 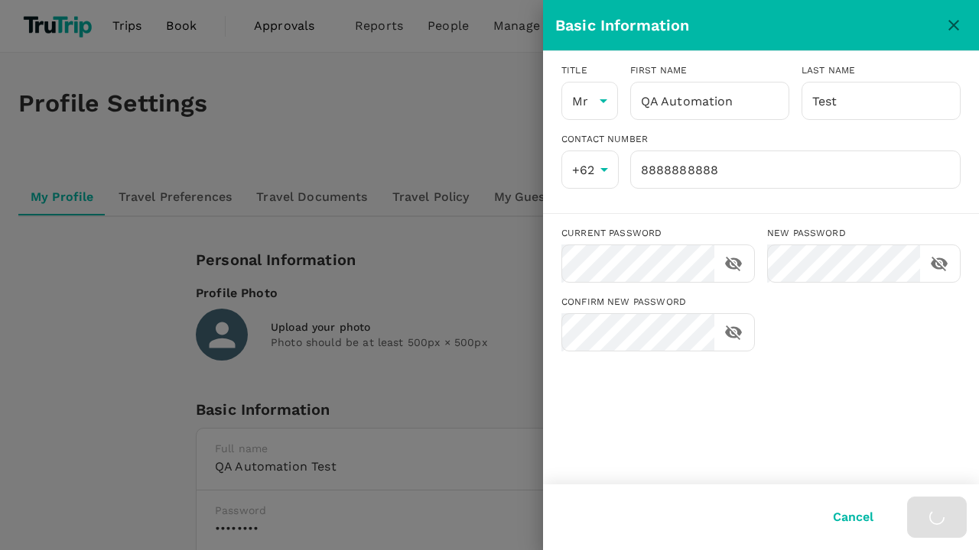 What do you see at coordinates (589, 101) in the screenshot?
I see `div: Mr` at bounding box center [589, 101].